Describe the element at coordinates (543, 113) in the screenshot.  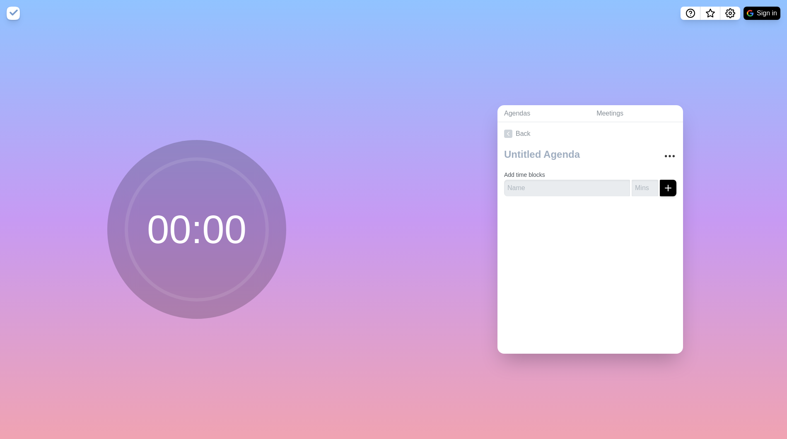
I see `a: Agendas` at that location.